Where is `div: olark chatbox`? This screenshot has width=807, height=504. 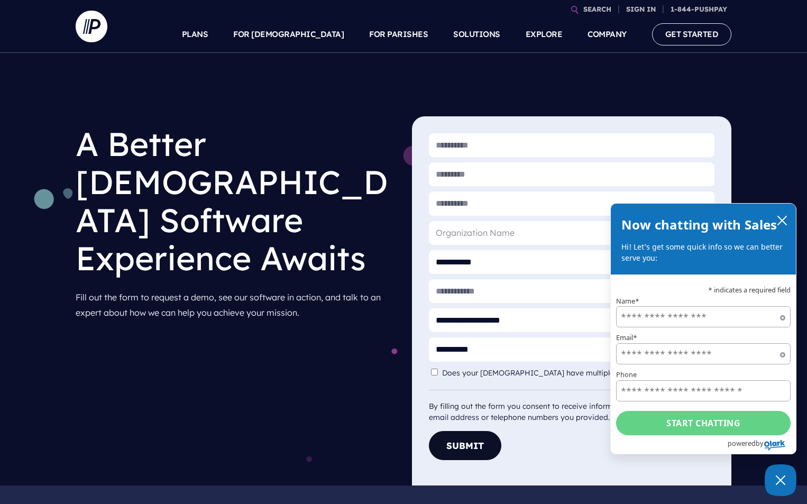
div: olark chatbox is located at coordinates (703, 328).